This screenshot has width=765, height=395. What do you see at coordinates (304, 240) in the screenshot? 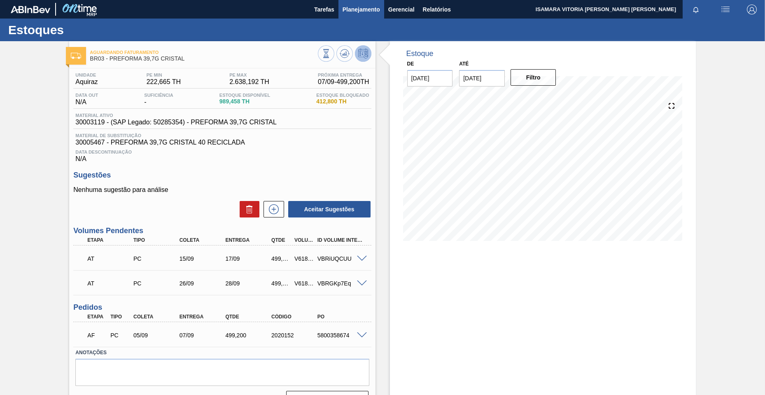
I see `div: Volume Portal` at bounding box center [304, 240].